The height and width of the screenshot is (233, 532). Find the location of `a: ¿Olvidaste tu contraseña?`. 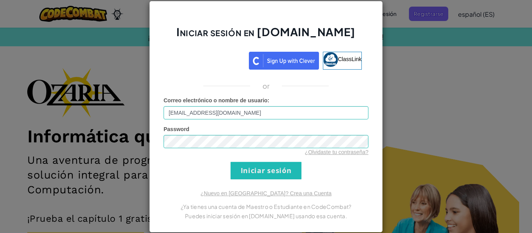

a: ¿Olvidaste tu contraseña? is located at coordinates (336, 152).